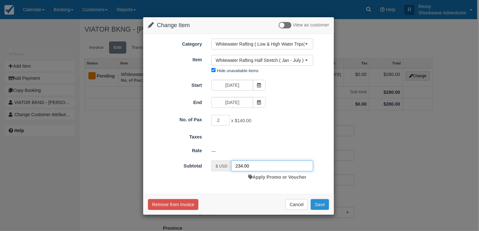  What do you see at coordinates (221, 166) in the screenshot?
I see `small: $ USD` at bounding box center [221, 166].